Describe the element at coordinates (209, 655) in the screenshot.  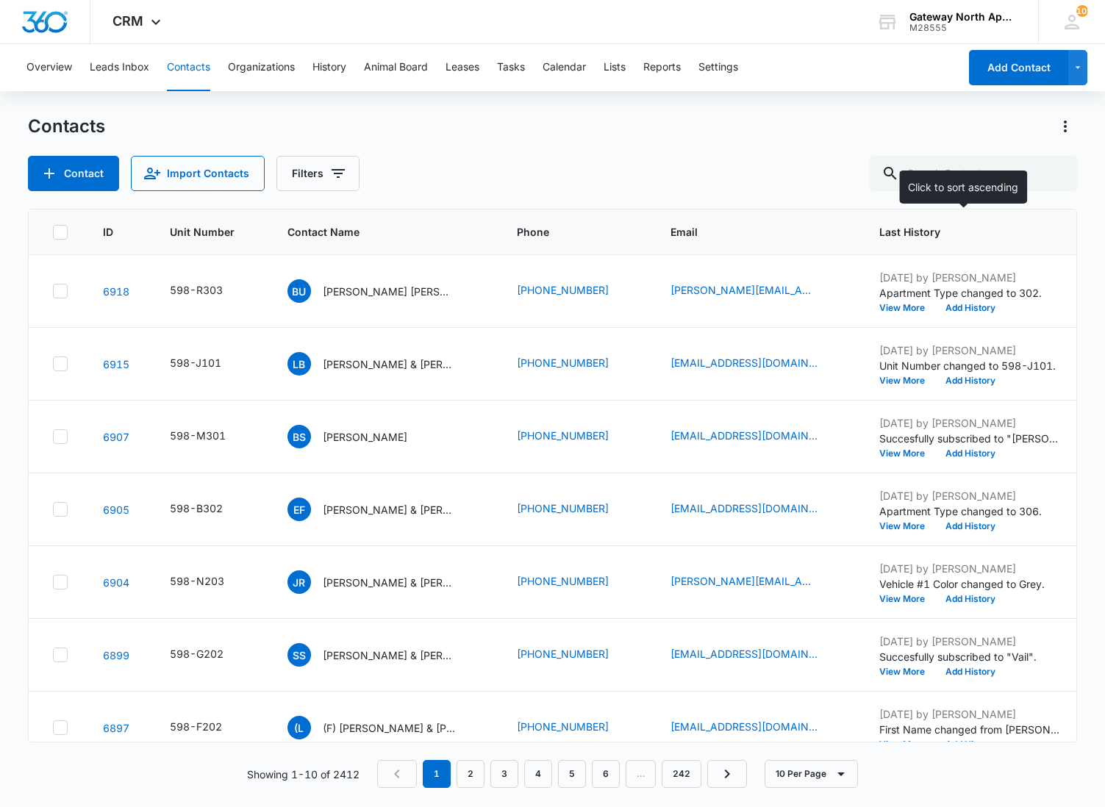
I see `div: Unit Number - 598-G202 - Select to Edit Field` at that location.